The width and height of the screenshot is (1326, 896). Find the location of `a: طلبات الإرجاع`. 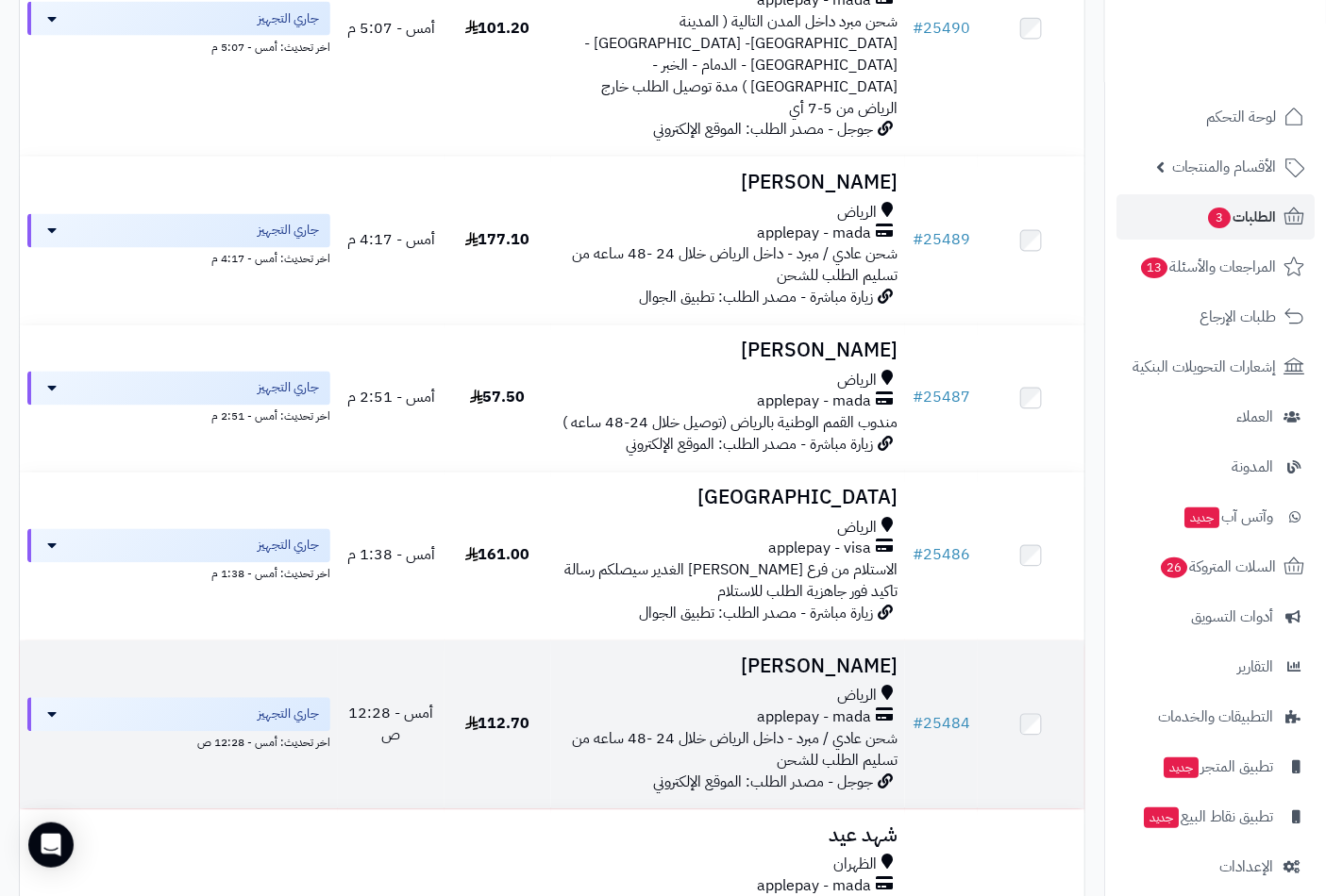

a: طلبات الإرجاع is located at coordinates (1216, 317).